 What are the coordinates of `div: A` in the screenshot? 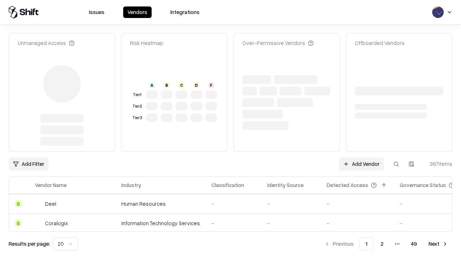 It's located at (152, 85).